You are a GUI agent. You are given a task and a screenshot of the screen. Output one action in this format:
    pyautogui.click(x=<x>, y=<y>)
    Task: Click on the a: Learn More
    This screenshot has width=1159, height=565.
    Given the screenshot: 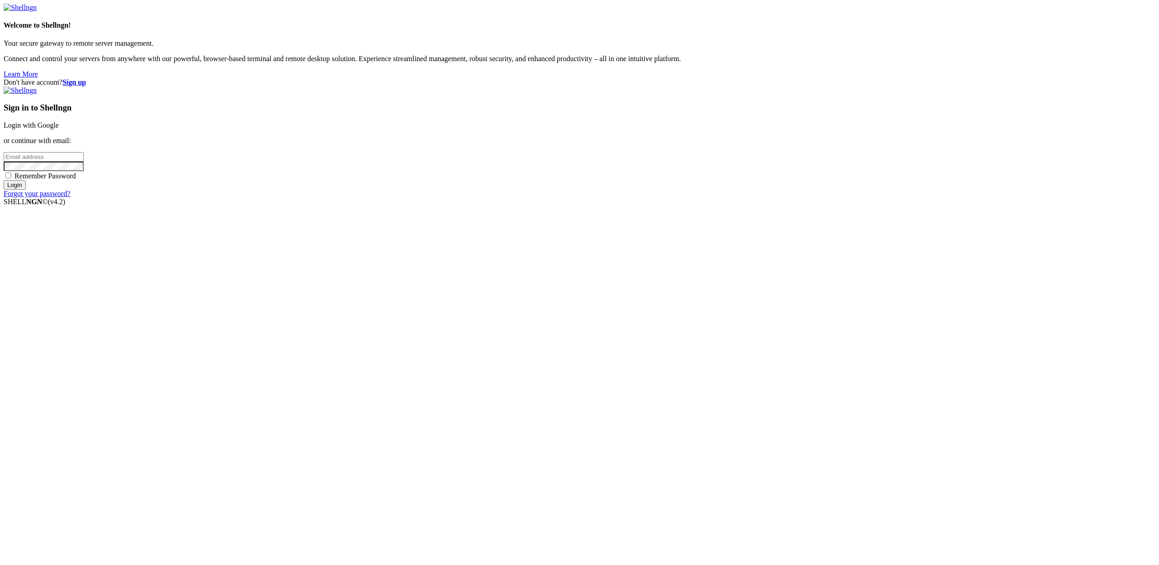 What is the action you would take?
    pyautogui.click(x=21, y=74)
    